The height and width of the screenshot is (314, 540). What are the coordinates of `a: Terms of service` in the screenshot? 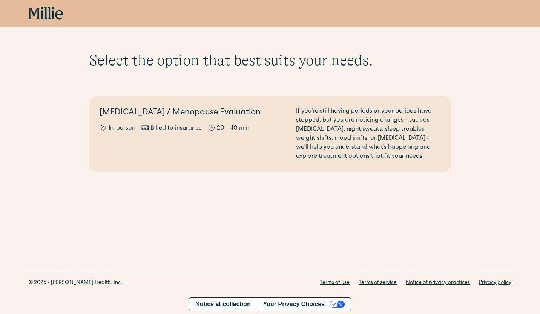 It's located at (377, 283).